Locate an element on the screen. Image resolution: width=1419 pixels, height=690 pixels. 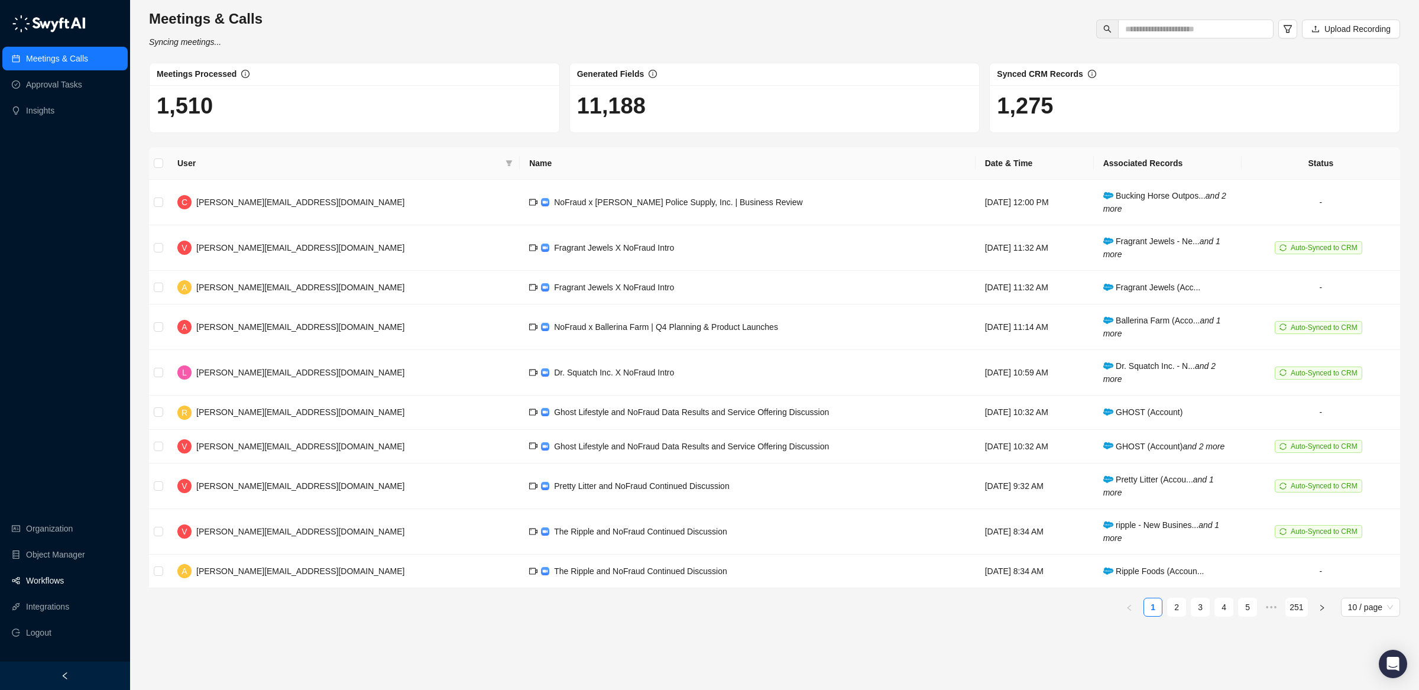
span: Upload Recording is located at coordinates (1357, 29).